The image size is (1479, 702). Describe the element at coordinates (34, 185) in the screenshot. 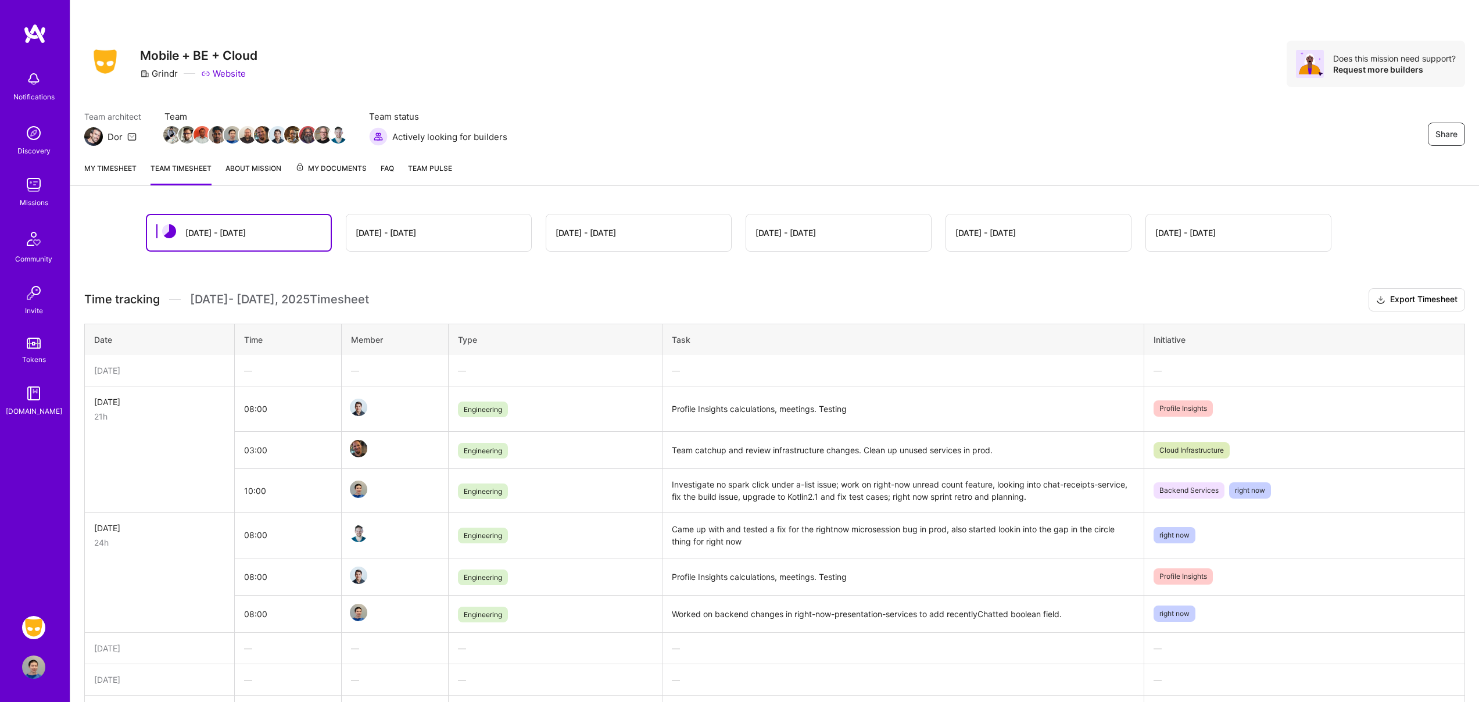

I see `img: teamwork` at that location.